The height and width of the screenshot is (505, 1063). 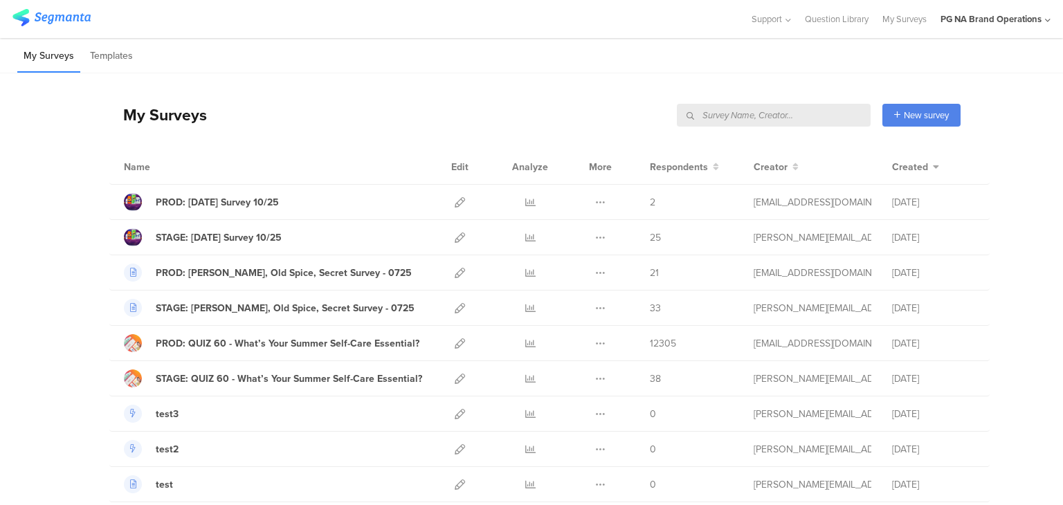 I want to click on span: Created, so click(x=910, y=167).